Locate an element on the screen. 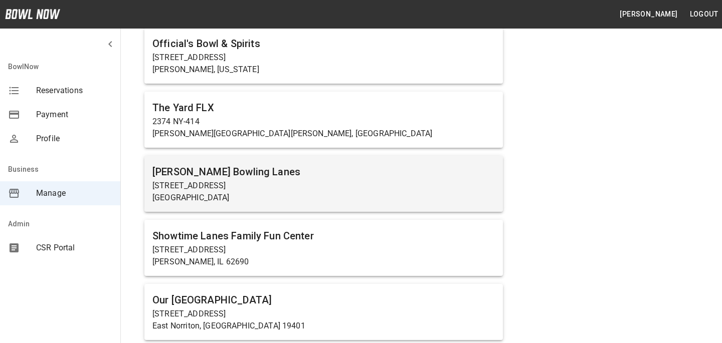 This screenshot has height=343, width=722. span: Profile is located at coordinates (74, 139).